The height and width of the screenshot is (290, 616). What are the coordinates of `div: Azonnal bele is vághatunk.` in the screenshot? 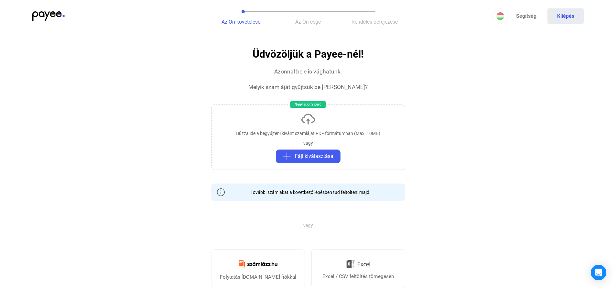 It's located at (308, 72).